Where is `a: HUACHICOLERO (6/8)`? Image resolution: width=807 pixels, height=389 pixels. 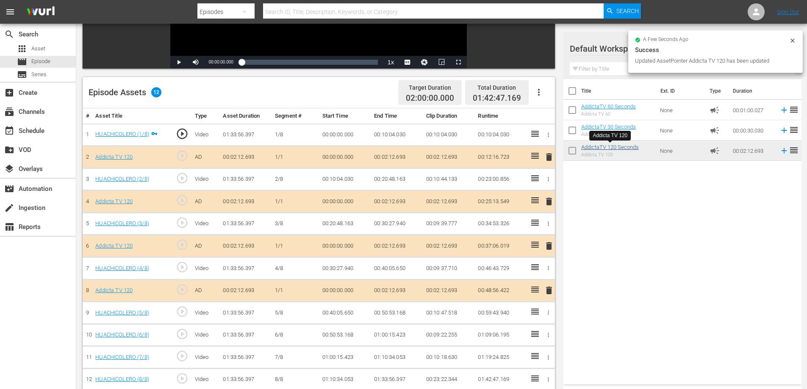 a: HUACHICOLERO (6/8) is located at coordinates (122, 334).